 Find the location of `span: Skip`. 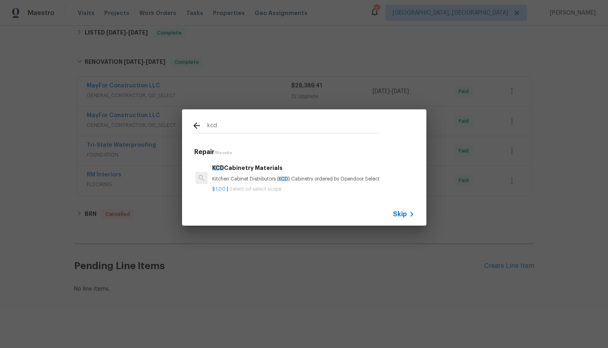

span: Skip is located at coordinates (400, 215).